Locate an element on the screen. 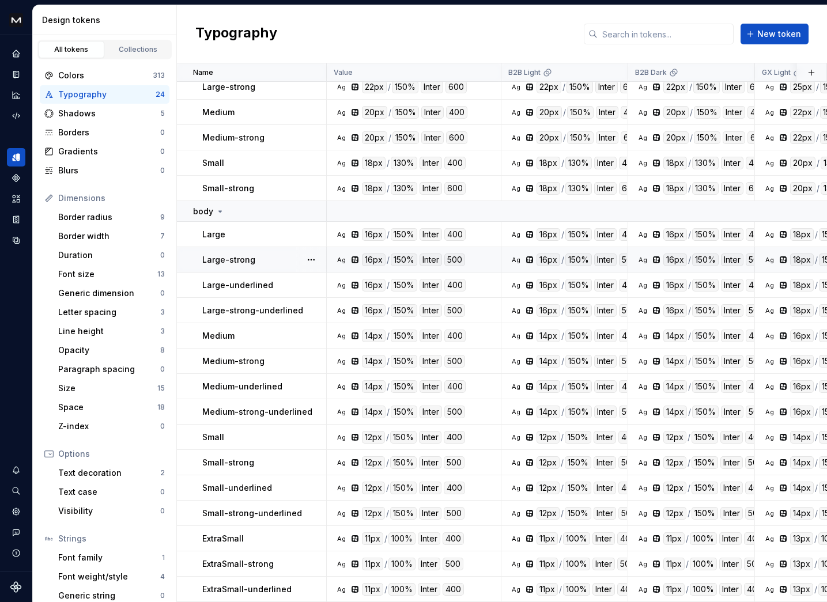 This screenshot has height=602, width=827. div: 7 is located at coordinates (163, 236).